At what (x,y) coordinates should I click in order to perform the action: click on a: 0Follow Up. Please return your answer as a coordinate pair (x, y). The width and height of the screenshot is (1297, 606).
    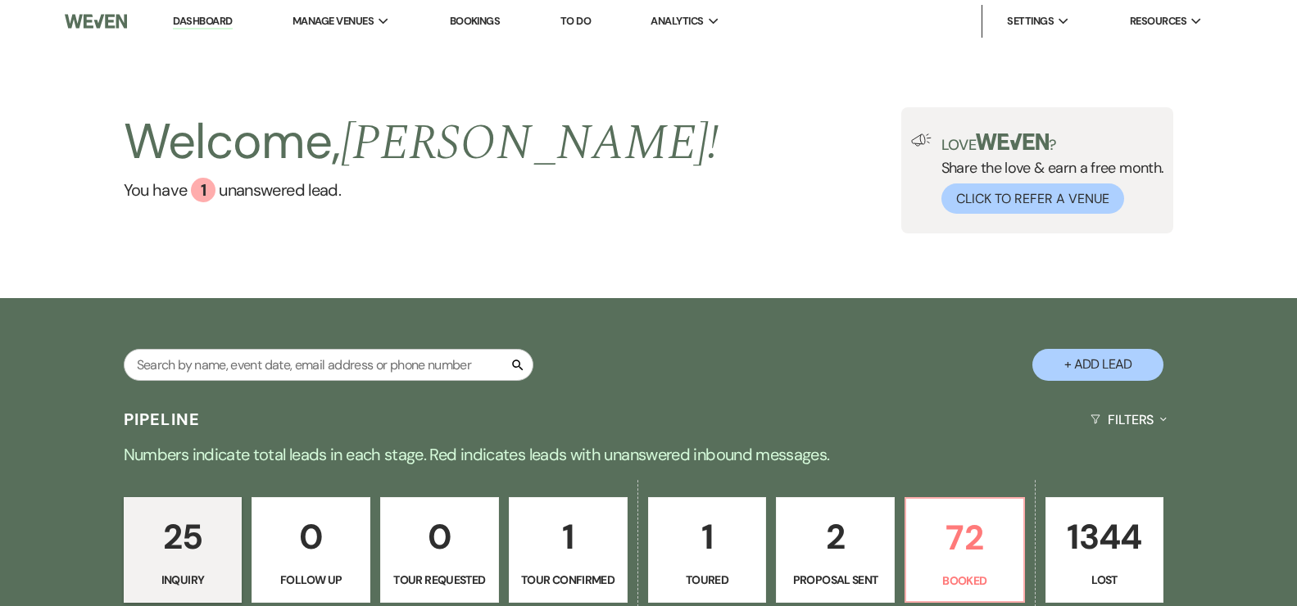
    Looking at the image, I should click on (311, 551).